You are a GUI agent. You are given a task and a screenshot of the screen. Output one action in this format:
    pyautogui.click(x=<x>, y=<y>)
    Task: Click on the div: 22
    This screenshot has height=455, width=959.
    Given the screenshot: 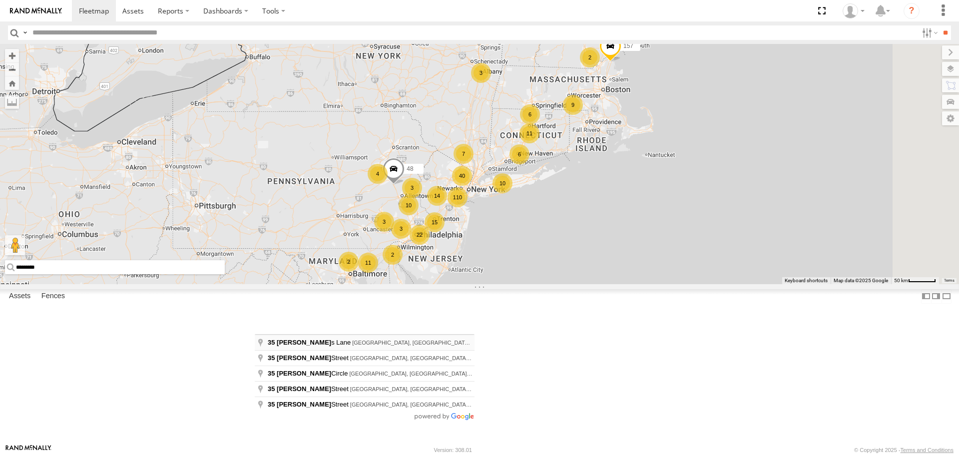 What is the action you would take?
    pyautogui.click(x=420, y=235)
    